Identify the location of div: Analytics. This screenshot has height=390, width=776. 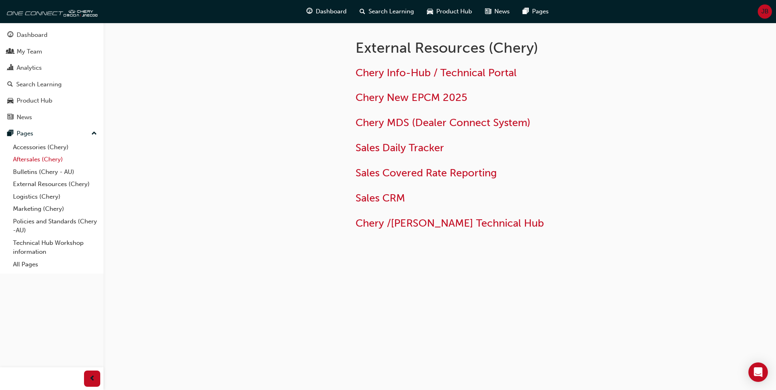
(29, 68).